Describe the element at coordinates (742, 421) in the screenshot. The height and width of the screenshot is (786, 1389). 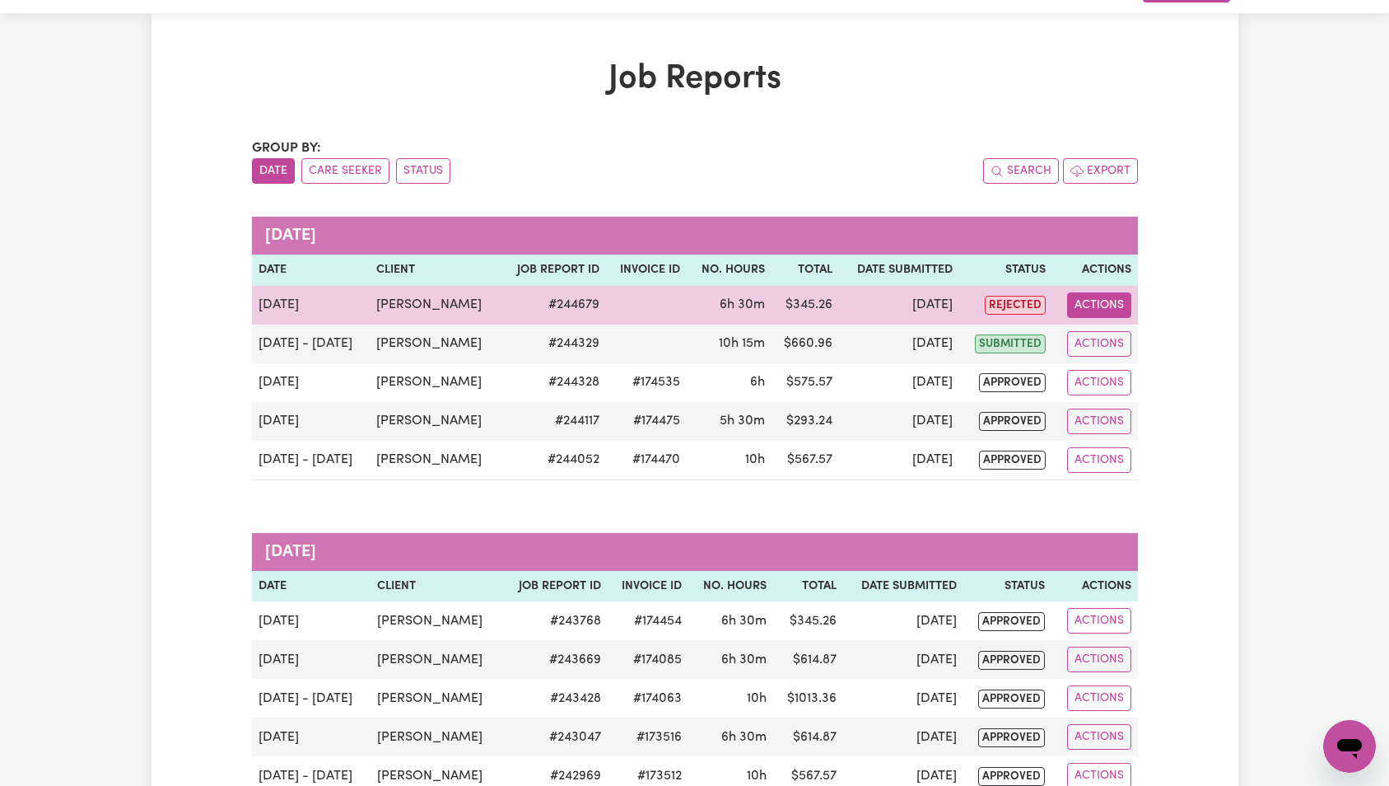
I see `span: 5 hours 30 minutes` at that location.